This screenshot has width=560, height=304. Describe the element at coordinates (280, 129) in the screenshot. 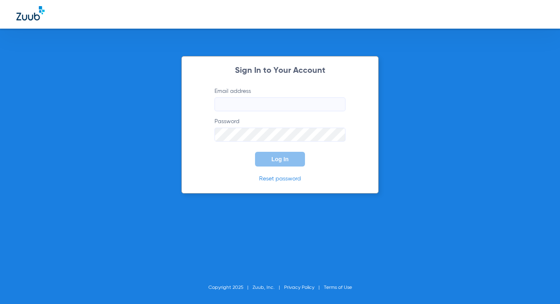

I see `label: Password` at that location.